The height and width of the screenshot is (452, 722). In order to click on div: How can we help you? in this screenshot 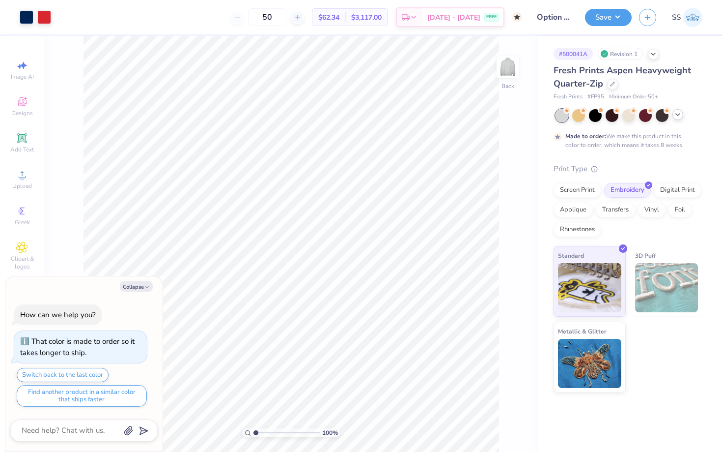, I will do `click(58, 315)`.